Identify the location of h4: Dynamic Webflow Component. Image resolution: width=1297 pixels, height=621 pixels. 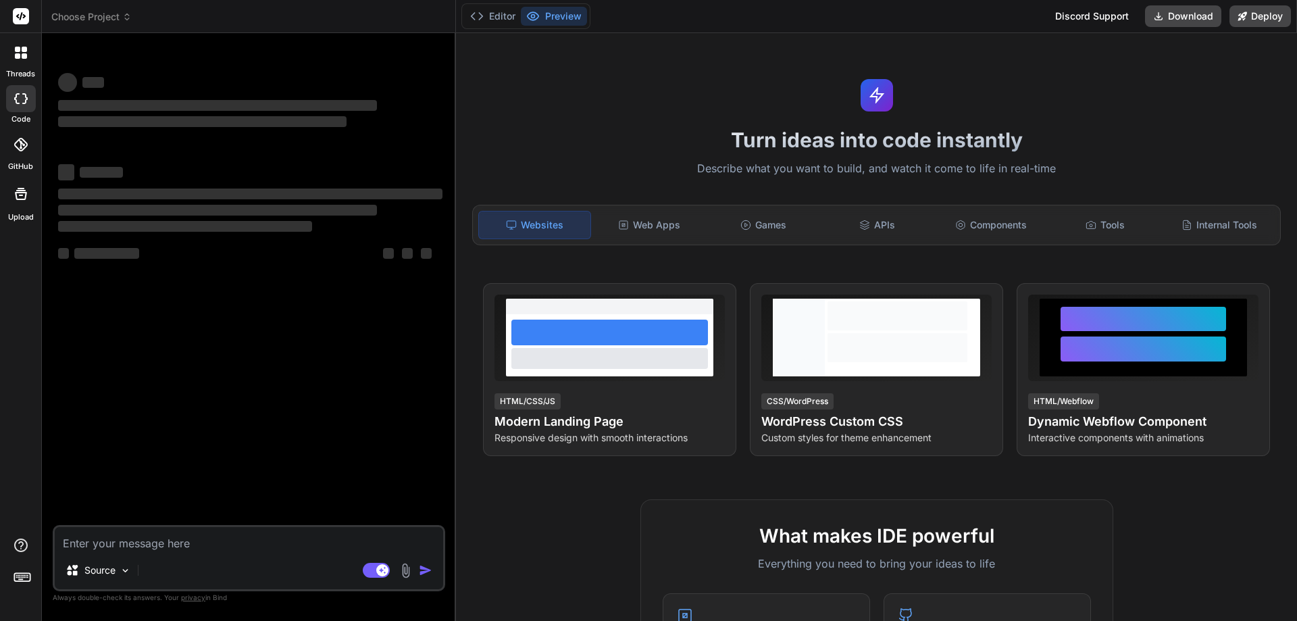
(1143, 422).